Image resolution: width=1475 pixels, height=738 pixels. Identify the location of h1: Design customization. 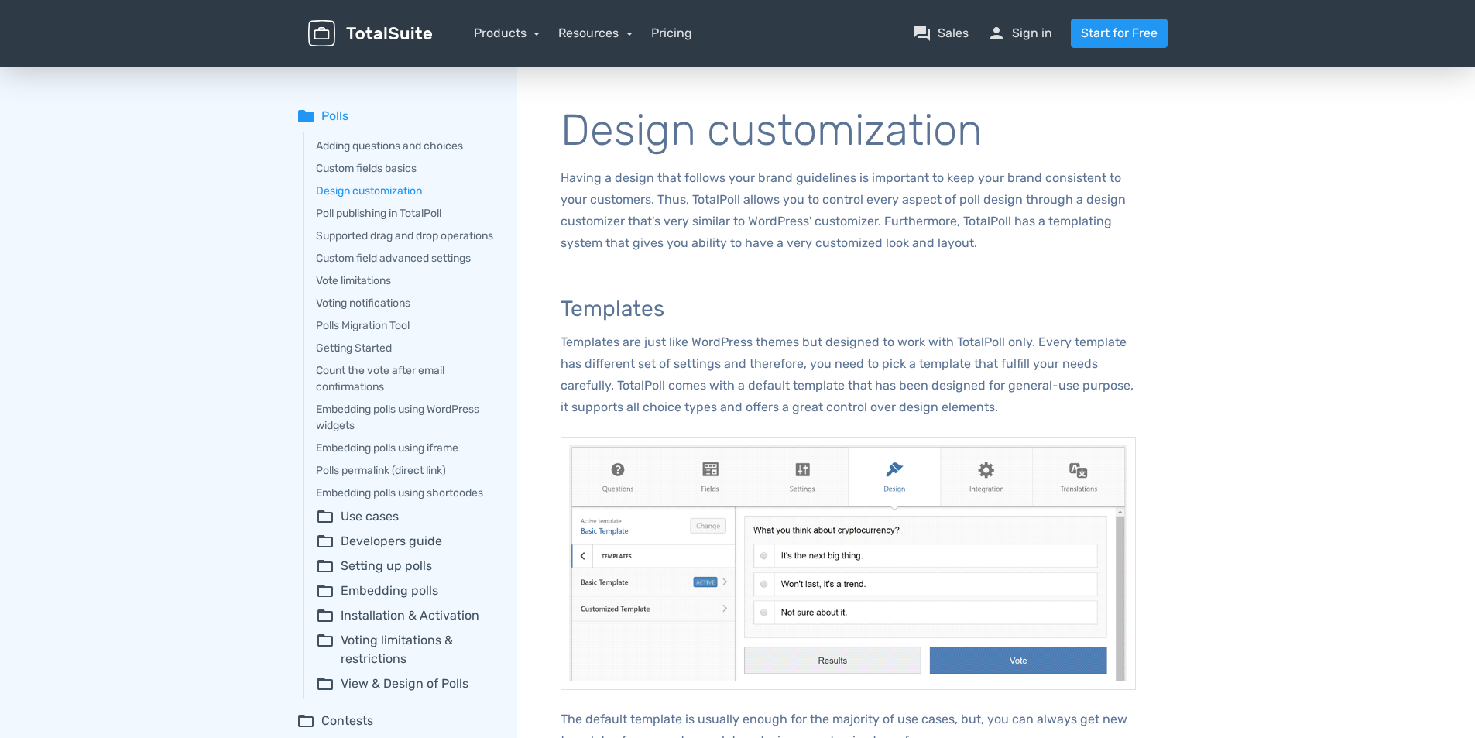
(848, 131).